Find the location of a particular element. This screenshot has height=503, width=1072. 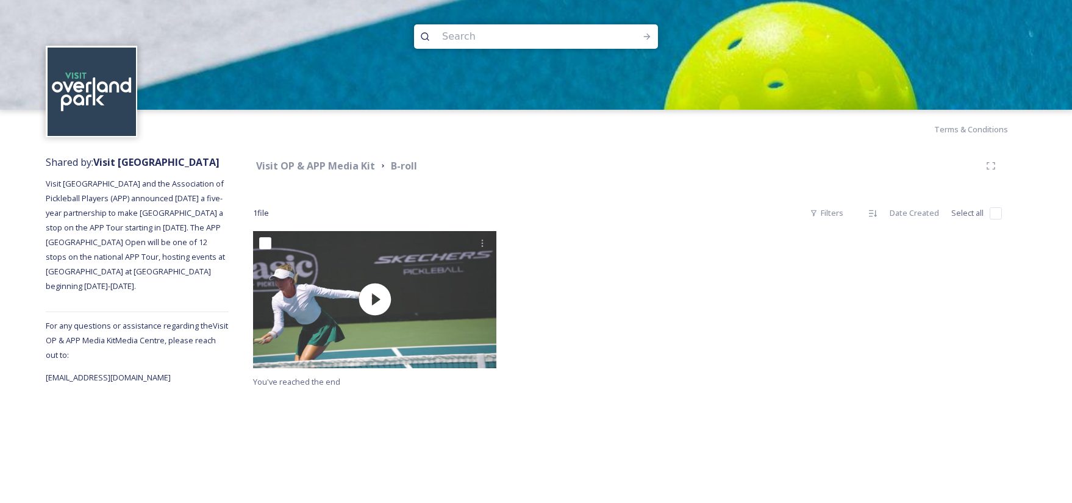

span: Select all is located at coordinates (967, 213).